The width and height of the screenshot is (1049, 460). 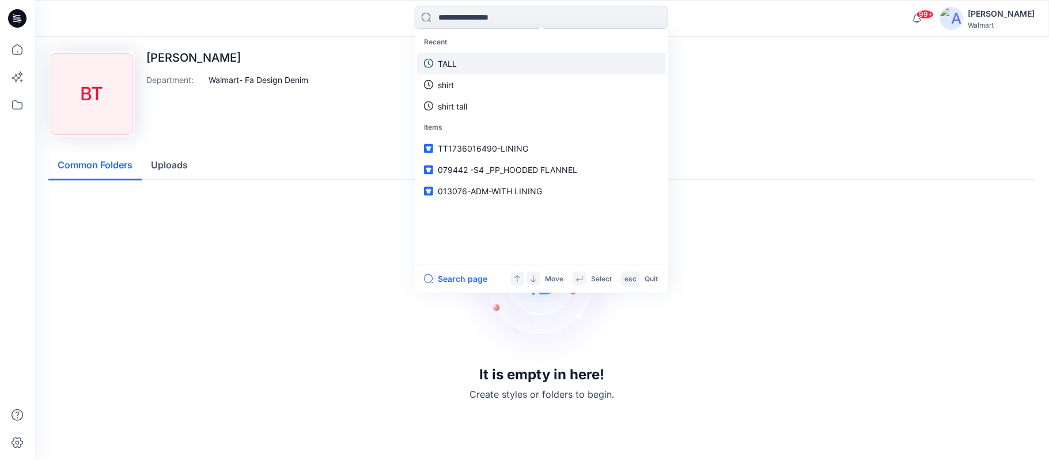 What do you see at coordinates (542, 374) in the screenshot?
I see `h3: It is empty in here!` at bounding box center [542, 374].